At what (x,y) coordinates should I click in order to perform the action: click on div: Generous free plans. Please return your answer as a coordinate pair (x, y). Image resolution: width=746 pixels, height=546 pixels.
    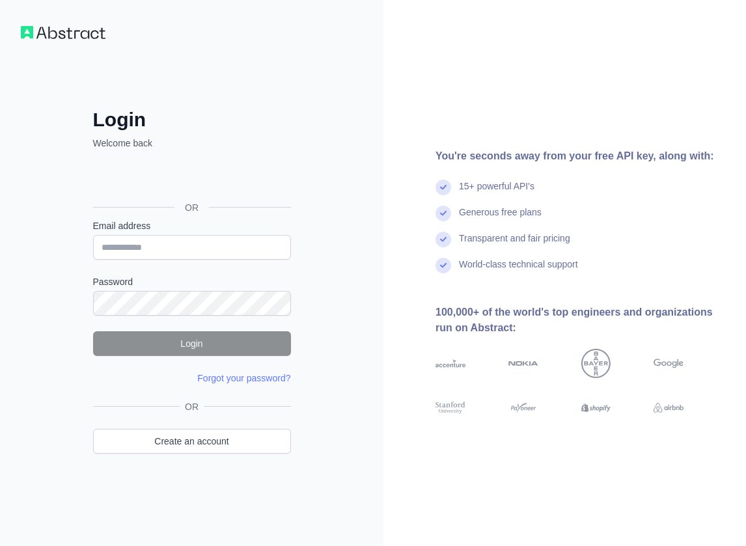
    Looking at the image, I should click on (500, 219).